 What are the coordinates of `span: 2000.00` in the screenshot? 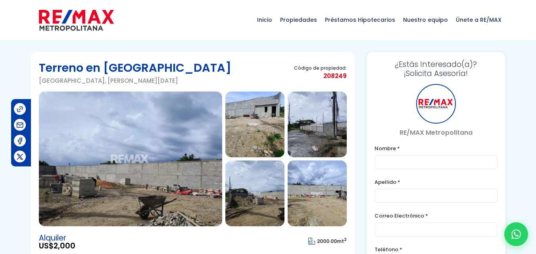 It's located at (327, 241).